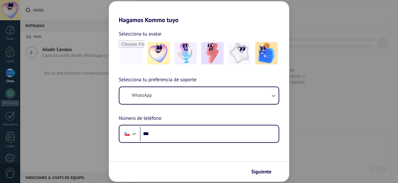 This screenshot has height=183, width=398. I want to click on img: -5.jpeg, so click(266, 53).